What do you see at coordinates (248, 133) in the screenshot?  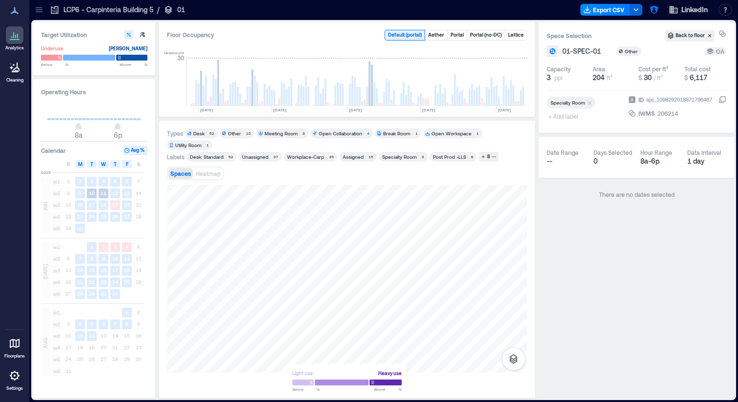 I see `div: 10` at bounding box center [248, 133].